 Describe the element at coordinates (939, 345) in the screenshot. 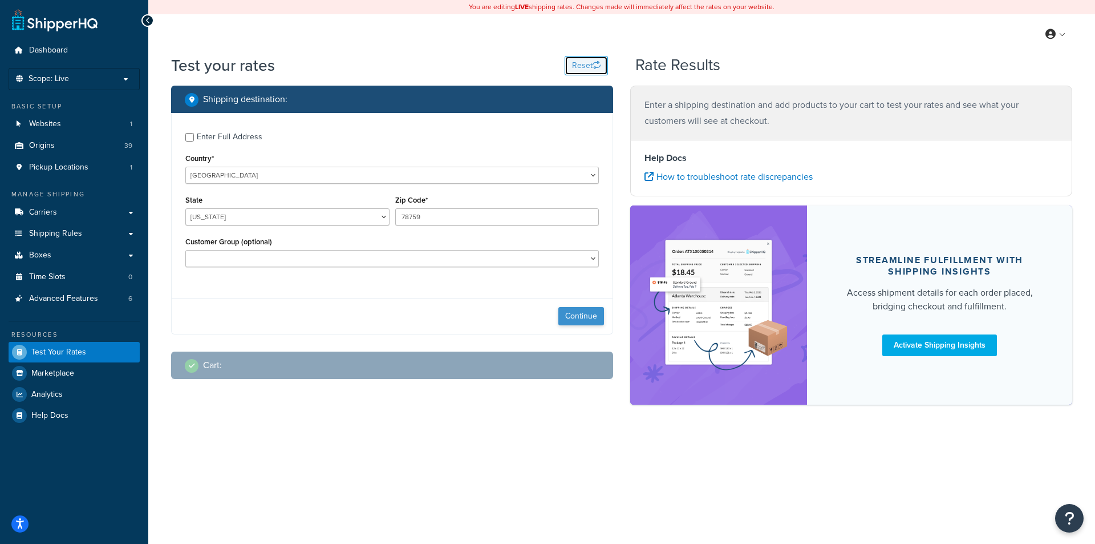

I see `a: Activate Shipping Insights` at that location.